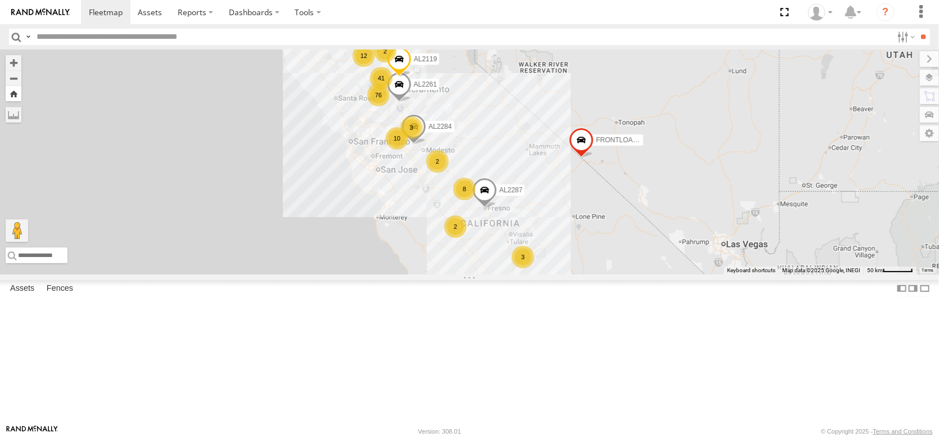  Describe the element at coordinates (905, 37) in the screenshot. I see `label: Search Filter Options` at that location.